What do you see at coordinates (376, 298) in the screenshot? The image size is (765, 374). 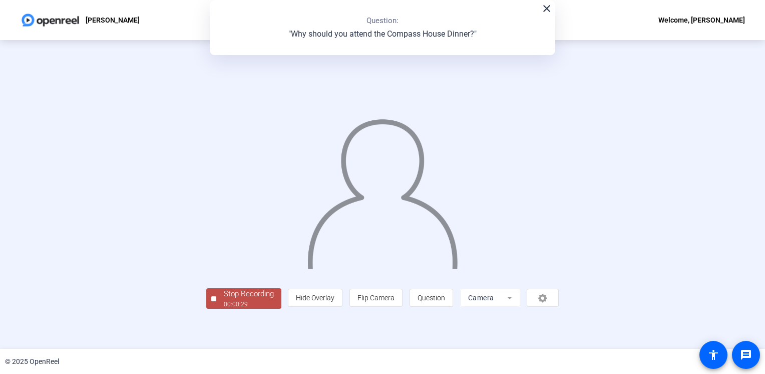 I see `span: Flip Camera` at bounding box center [376, 298].